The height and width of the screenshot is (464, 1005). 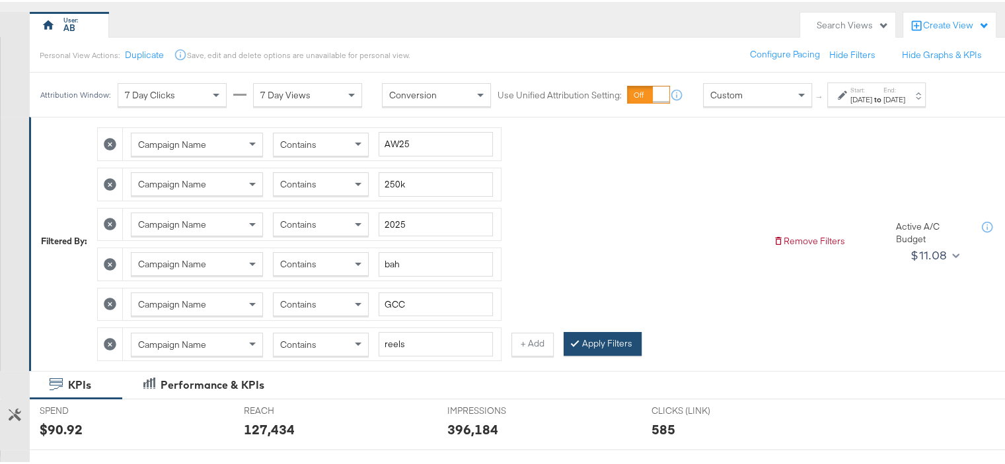 I want to click on div: 127,434, so click(x=269, y=427).